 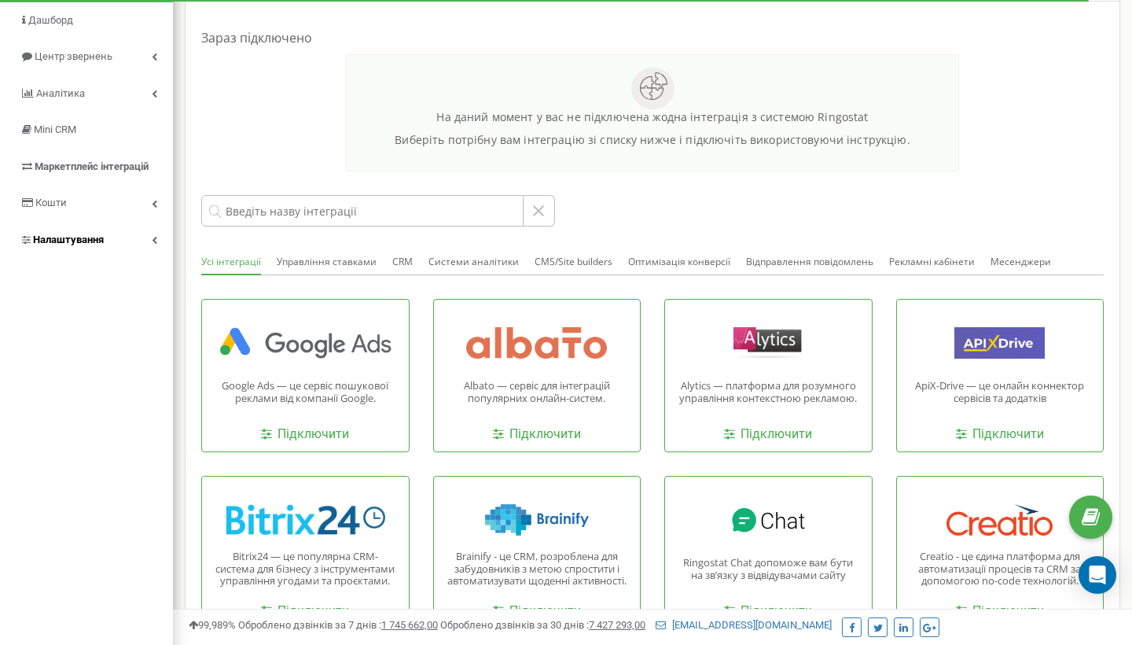 I want to click on button: Системи аналітики, so click(x=473, y=262).